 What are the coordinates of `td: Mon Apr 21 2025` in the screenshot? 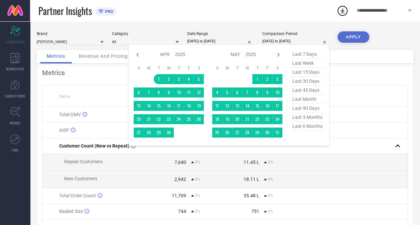 It's located at (149, 119).